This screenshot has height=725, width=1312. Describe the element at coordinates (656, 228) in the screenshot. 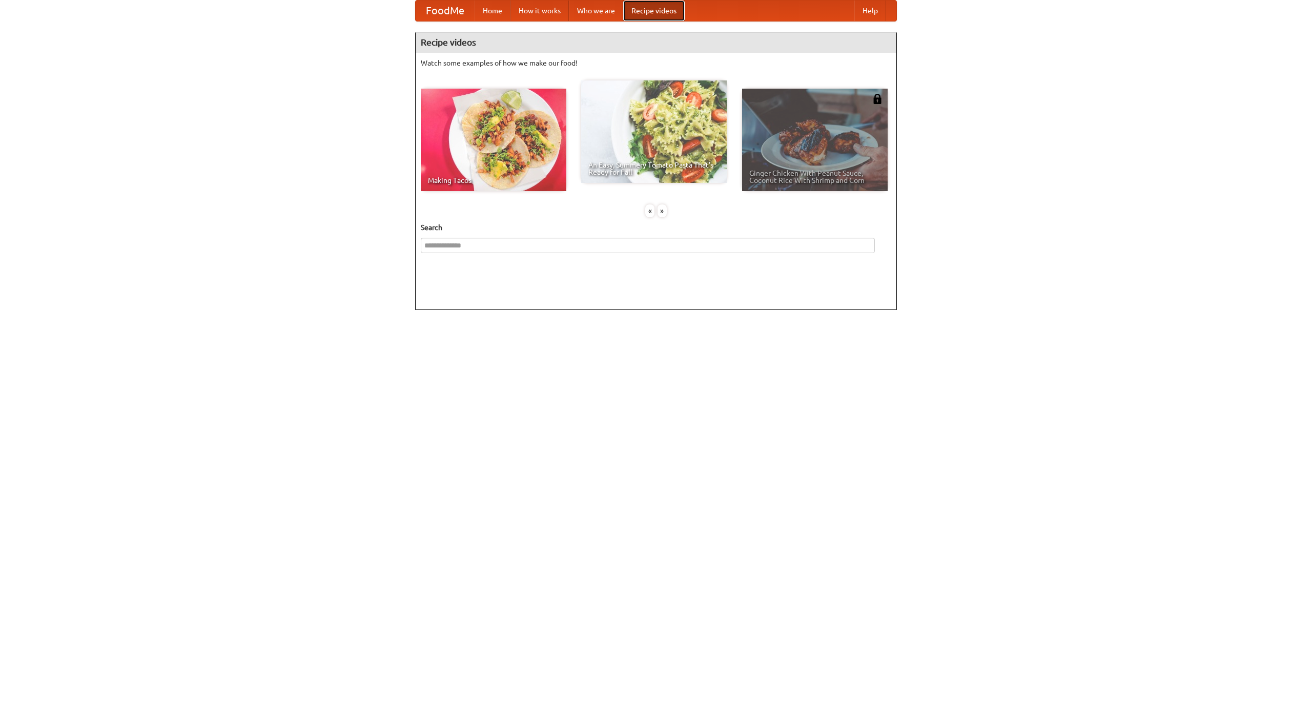

I see `h5: Search` at that location.